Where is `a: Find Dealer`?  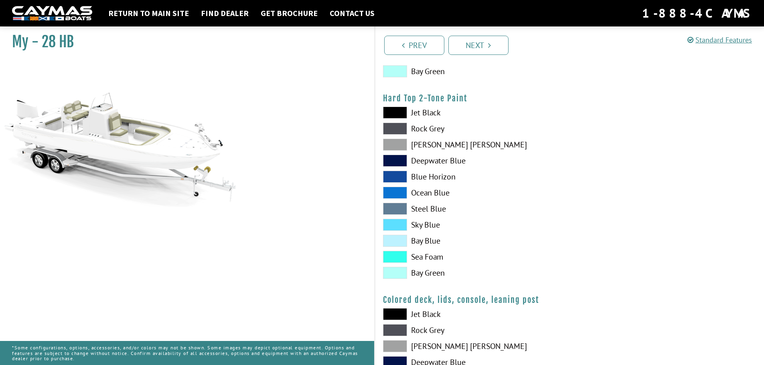 a: Find Dealer is located at coordinates (225, 13).